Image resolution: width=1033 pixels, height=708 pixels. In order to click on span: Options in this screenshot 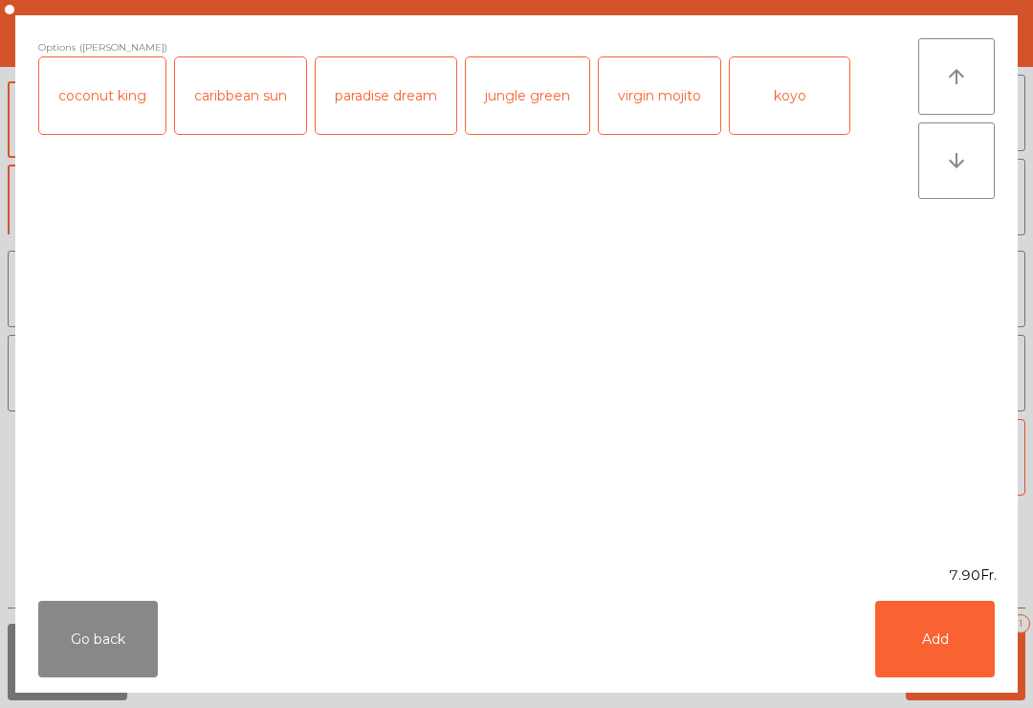, I will do `click(56, 47)`.